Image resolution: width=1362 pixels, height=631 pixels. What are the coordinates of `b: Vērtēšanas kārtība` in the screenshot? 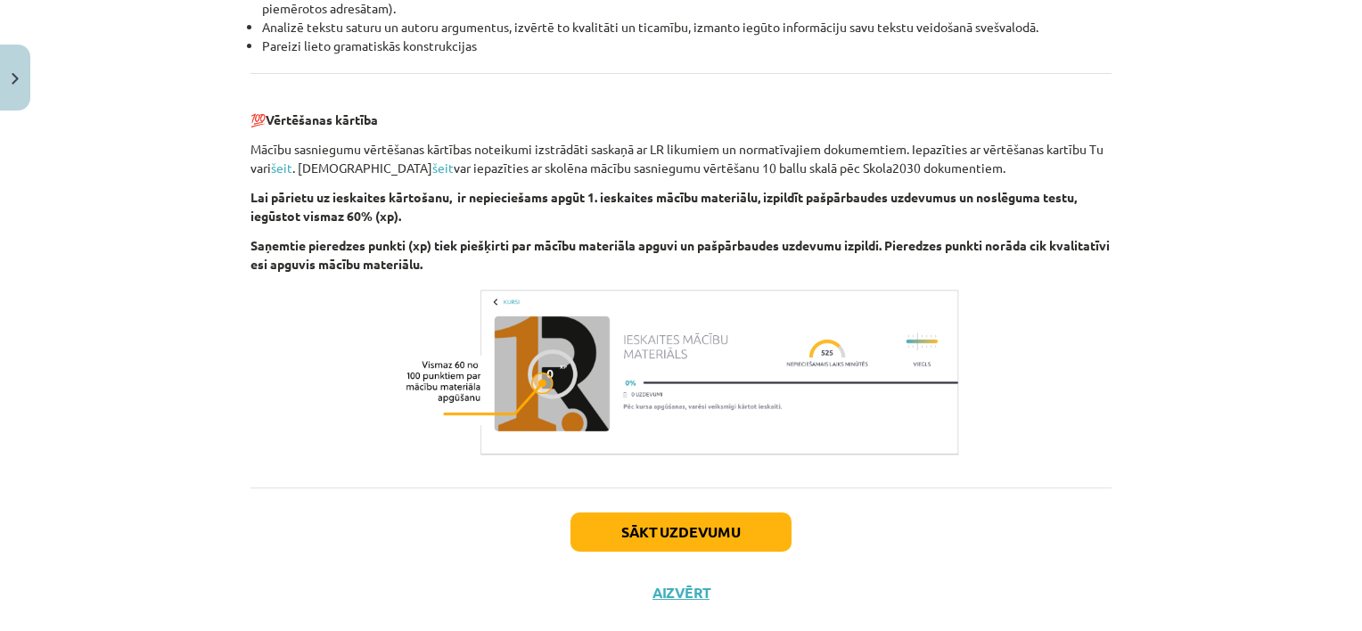 It's located at (322, 119).